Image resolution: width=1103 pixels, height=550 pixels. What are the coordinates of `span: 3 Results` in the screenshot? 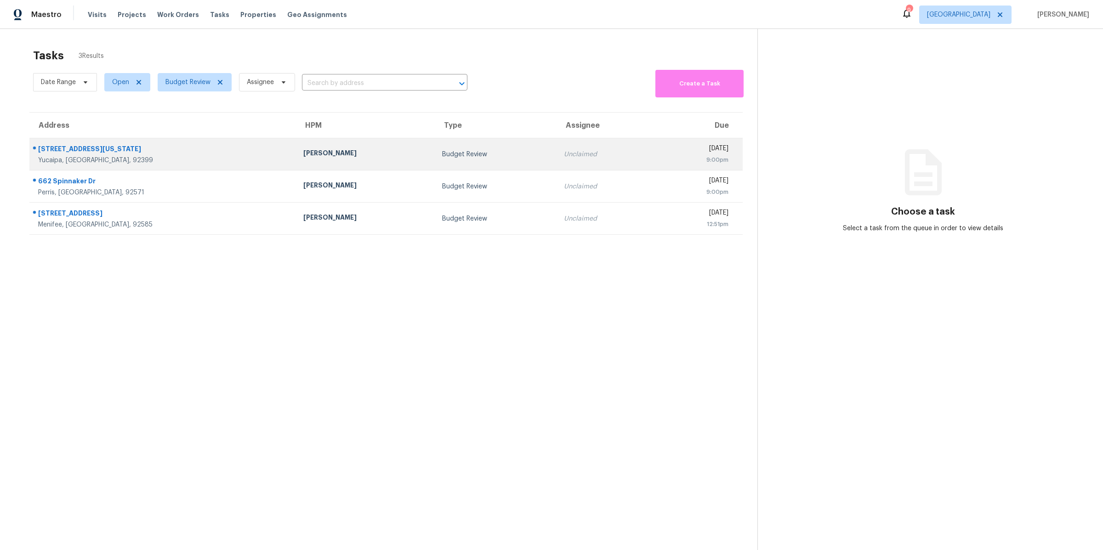 It's located at (91, 56).